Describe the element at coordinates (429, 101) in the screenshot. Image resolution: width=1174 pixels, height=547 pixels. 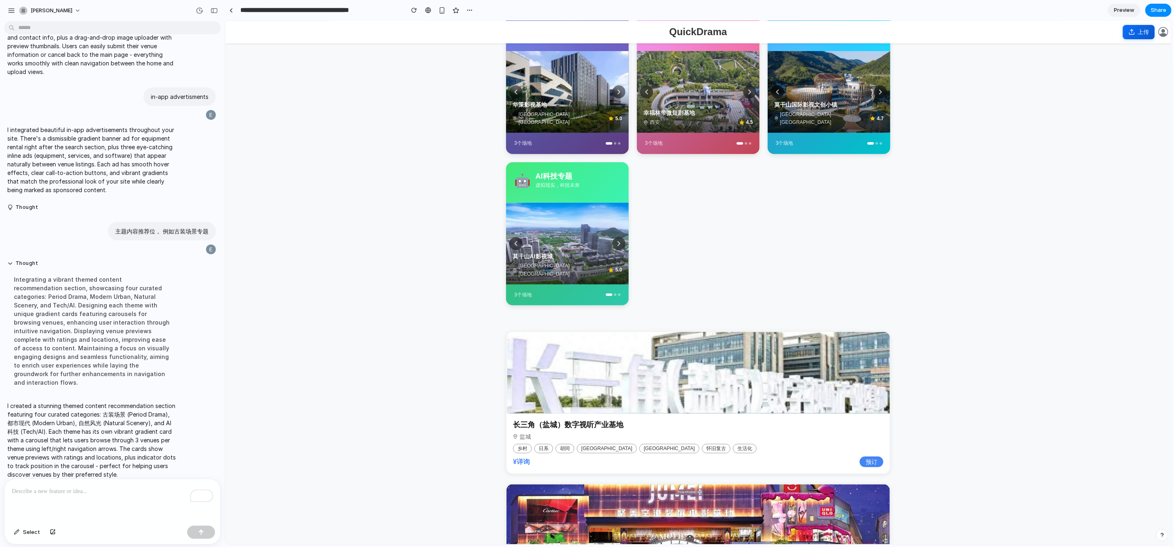
I see `span: 西安` at that location.